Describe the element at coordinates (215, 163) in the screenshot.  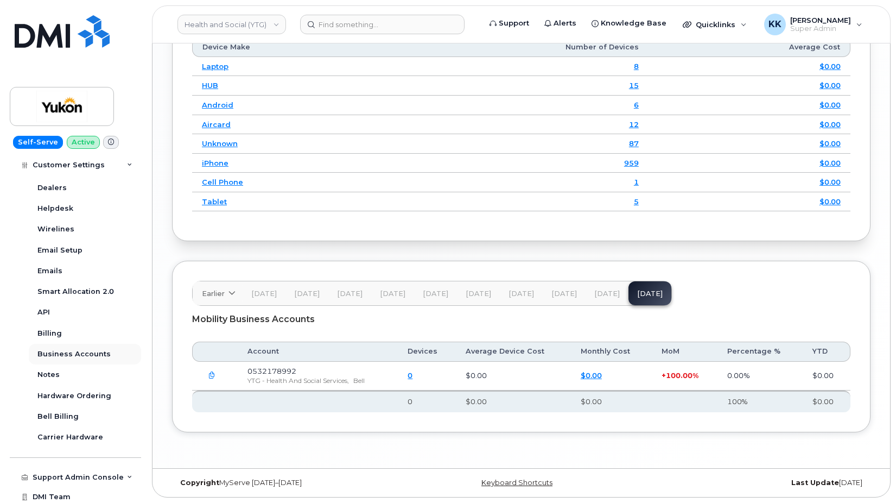
I see `a: iPhone` at that location.